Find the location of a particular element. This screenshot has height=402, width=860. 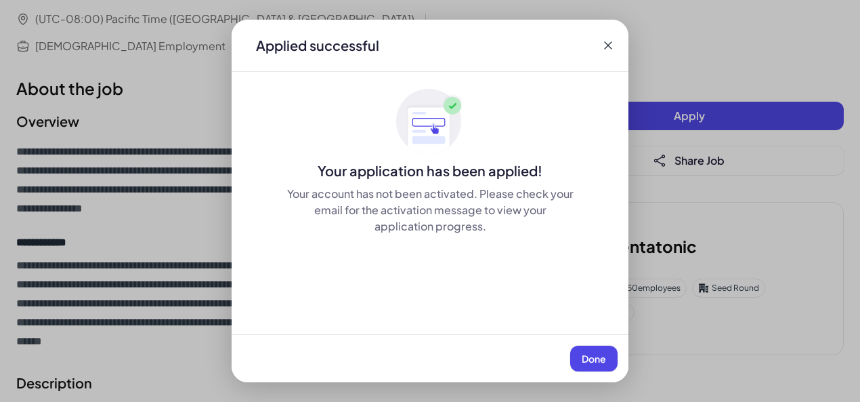

div: Your application has been applied! is located at coordinates (430, 171).